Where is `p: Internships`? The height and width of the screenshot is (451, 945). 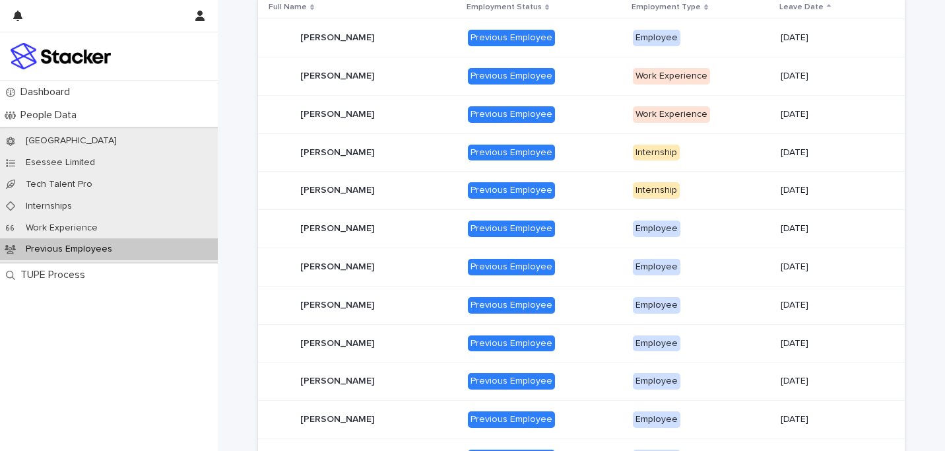 p: Internships is located at coordinates (49, 206).